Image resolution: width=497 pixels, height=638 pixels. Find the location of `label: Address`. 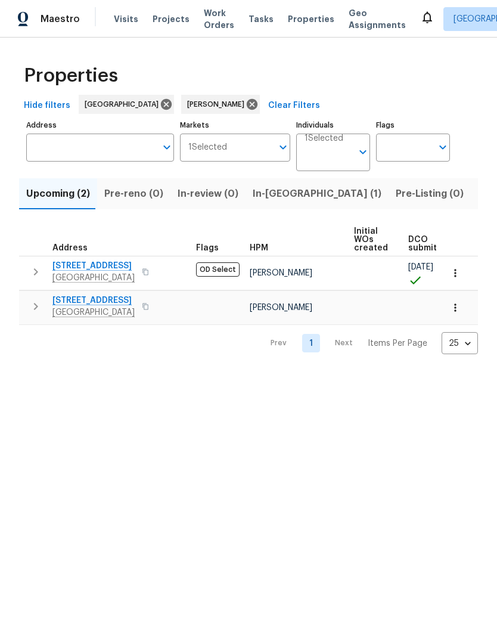

label: Address is located at coordinates (100, 125).